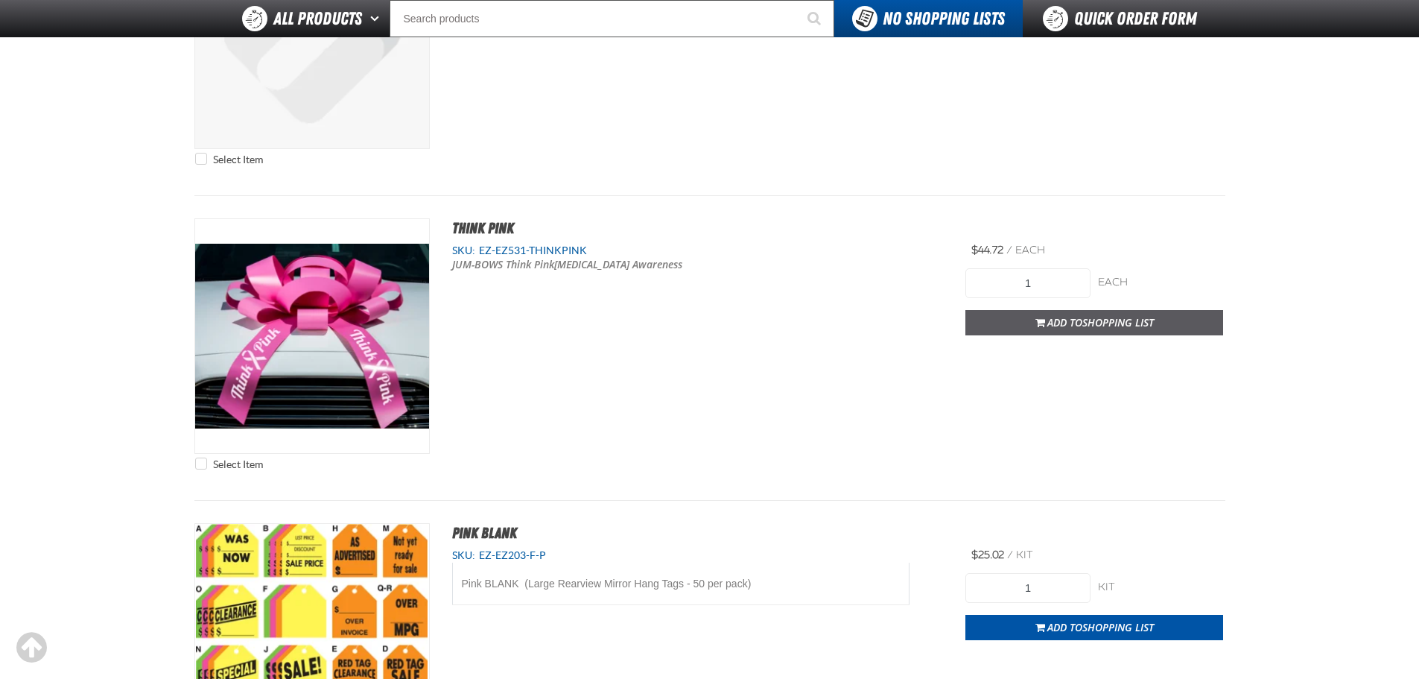 This screenshot has height=679, width=1419. Describe the element at coordinates (1024, 554) in the screenshot. I see `span: kit` at that location.